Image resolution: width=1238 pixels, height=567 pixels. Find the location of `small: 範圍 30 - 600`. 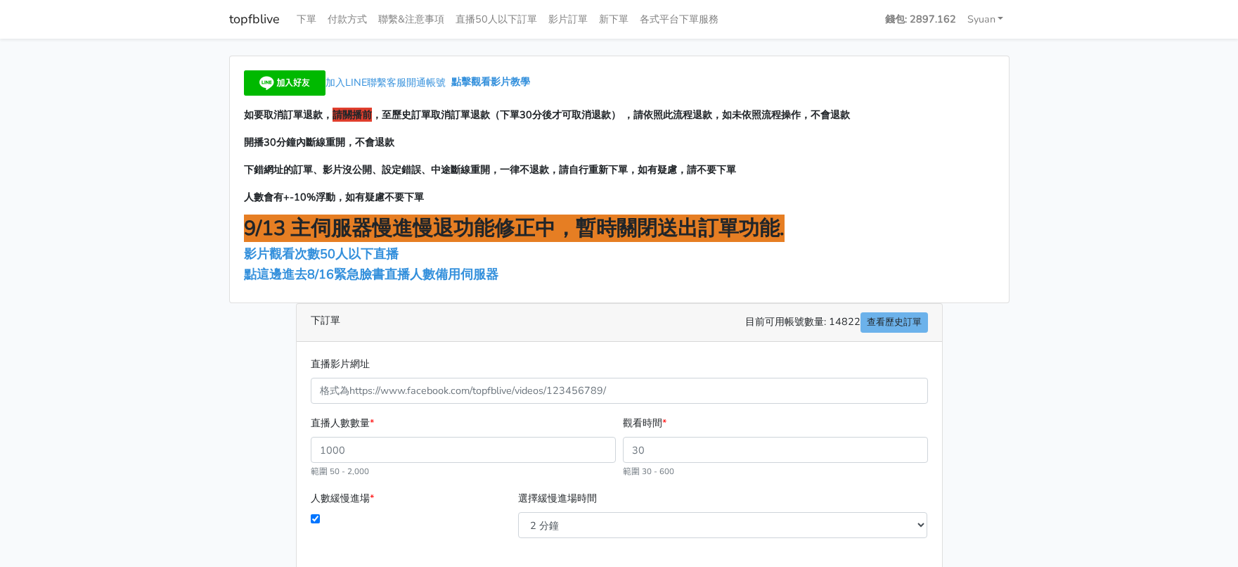

small: 範圍 30 - 600 is located at coordinates (648, 471).